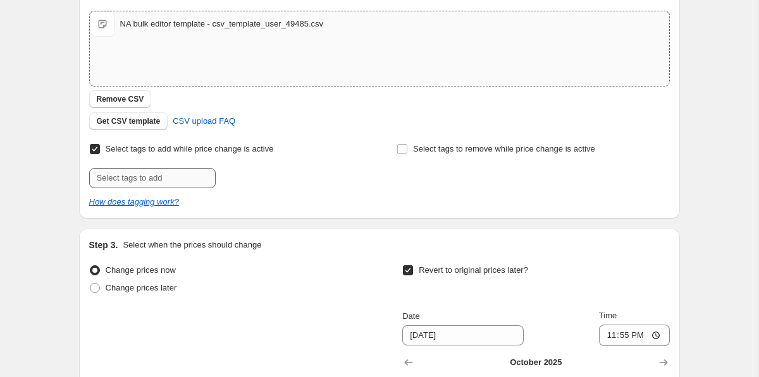  What do you see at coordinates (222, 24) in the screenshot?
I see `div: NA bulk editor template - csv_template_user_49485.csv` at bounding box center [222, 24].